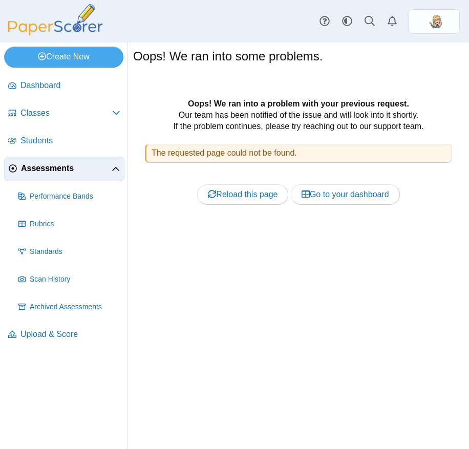  I want to click on span: Assessments, so click(66, 169).